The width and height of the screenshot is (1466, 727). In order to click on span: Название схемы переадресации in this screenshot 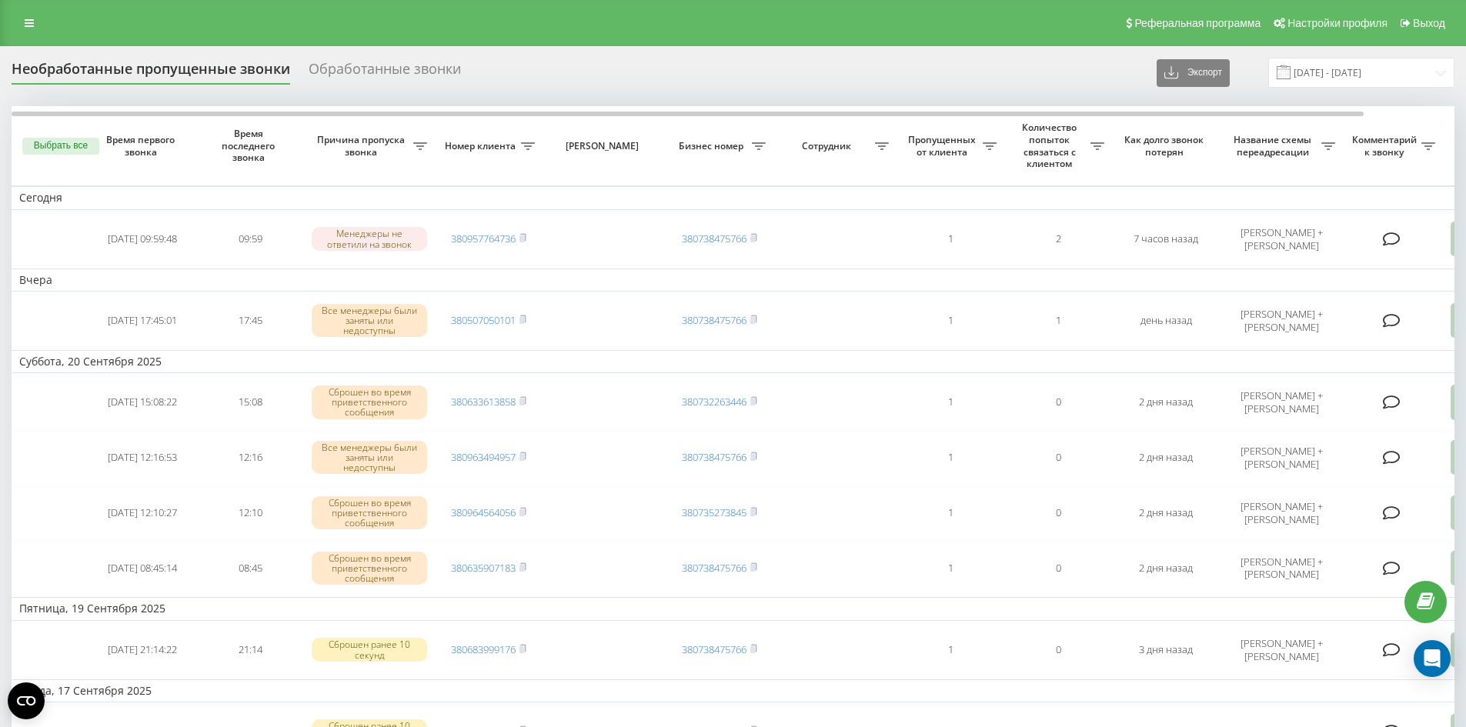, I will do `click(1274, 145)`.